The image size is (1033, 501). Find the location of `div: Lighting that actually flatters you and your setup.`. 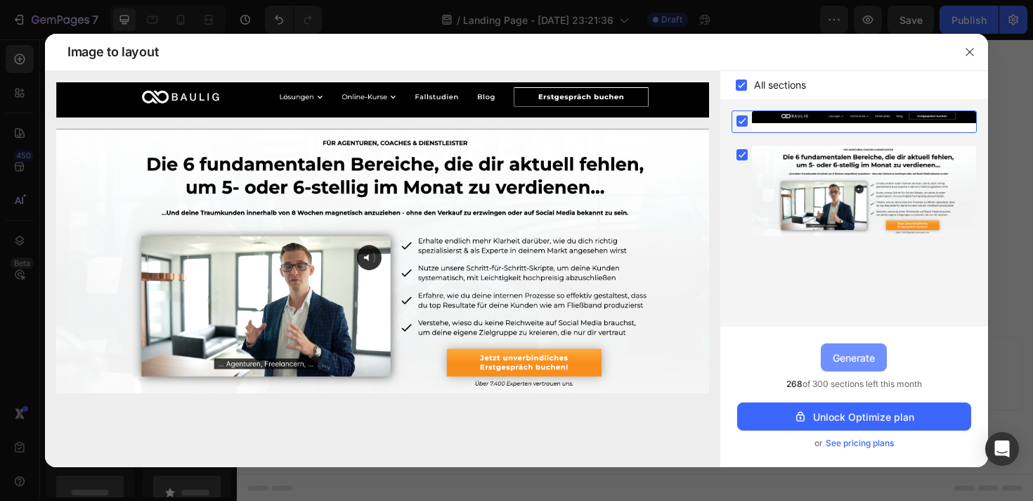

div: Lighting that actually flatters you and your setup. is located at coordinates (415, 227).